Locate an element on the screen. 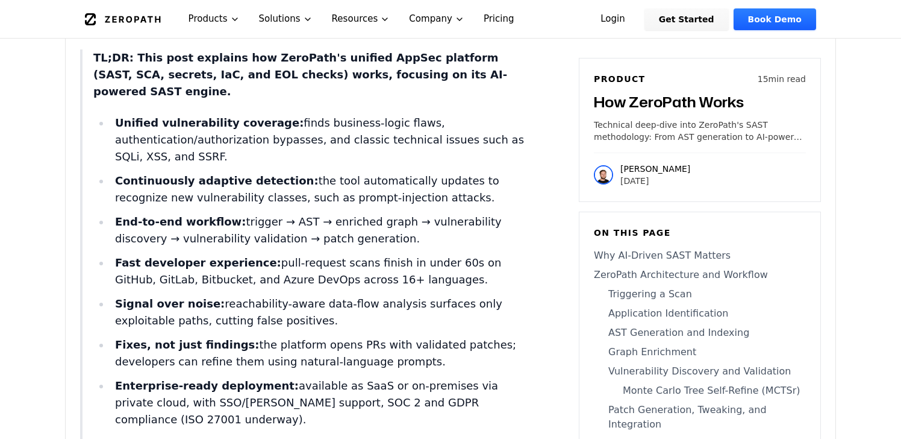  p: 15 min read is located at coordinates (782, 79).